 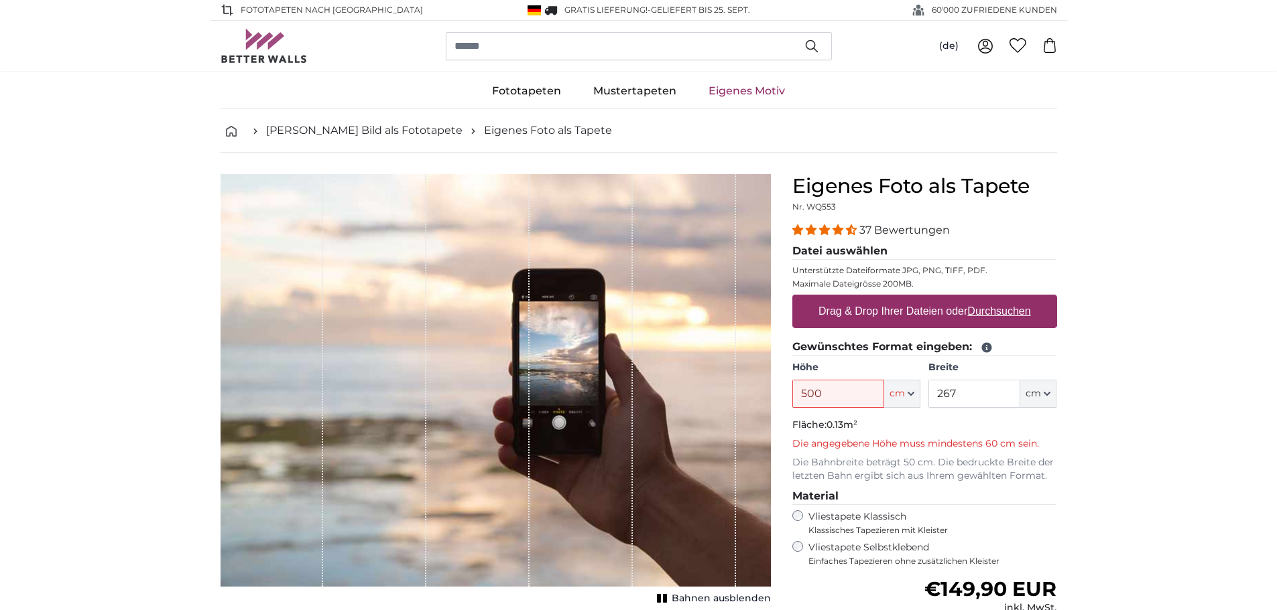 What do you see at coordinates (606, 9) in the screenshot?
I see `span: GRATIS Lieferung!` at bounding box center [606, 9].